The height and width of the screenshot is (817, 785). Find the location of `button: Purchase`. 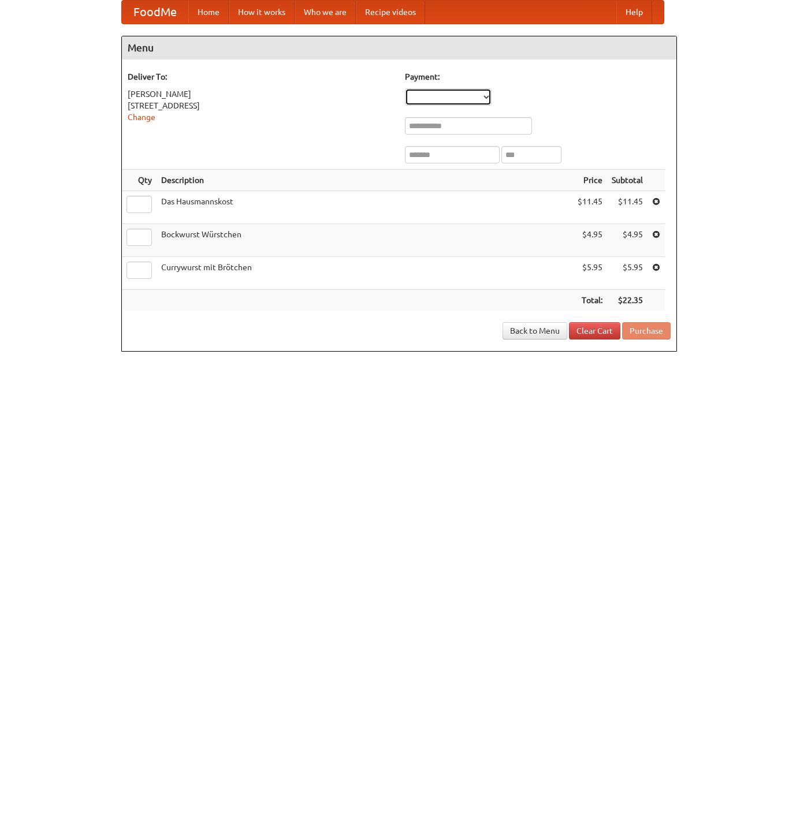

button: Purchase is located at coordinates (646, 331).